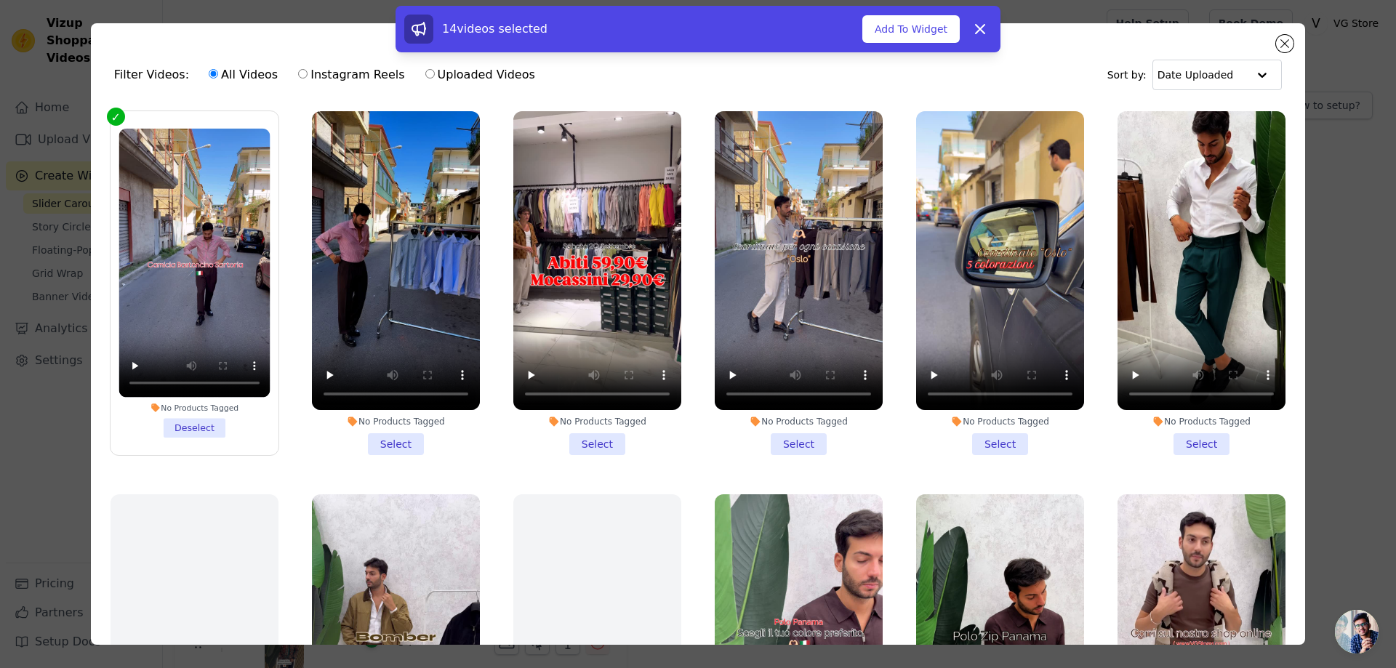 This screenshot has height=668, width=1396. I want to click on div: Sort by:, so click(1194, 75).